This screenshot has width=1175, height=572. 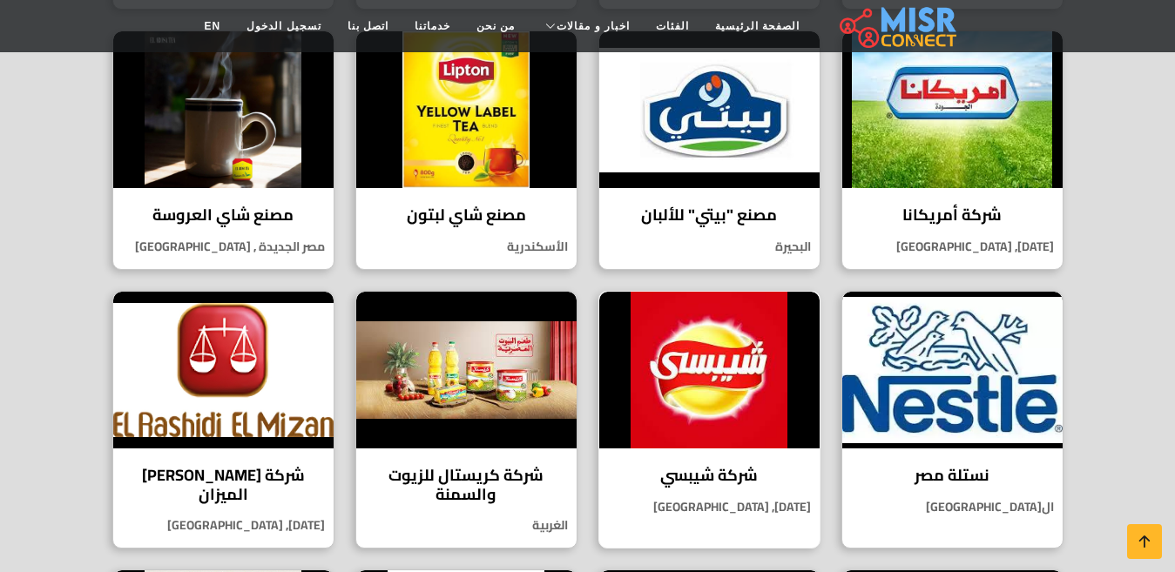 I want to click on span: اخبار و مقالات, so click(x=593, y=26).